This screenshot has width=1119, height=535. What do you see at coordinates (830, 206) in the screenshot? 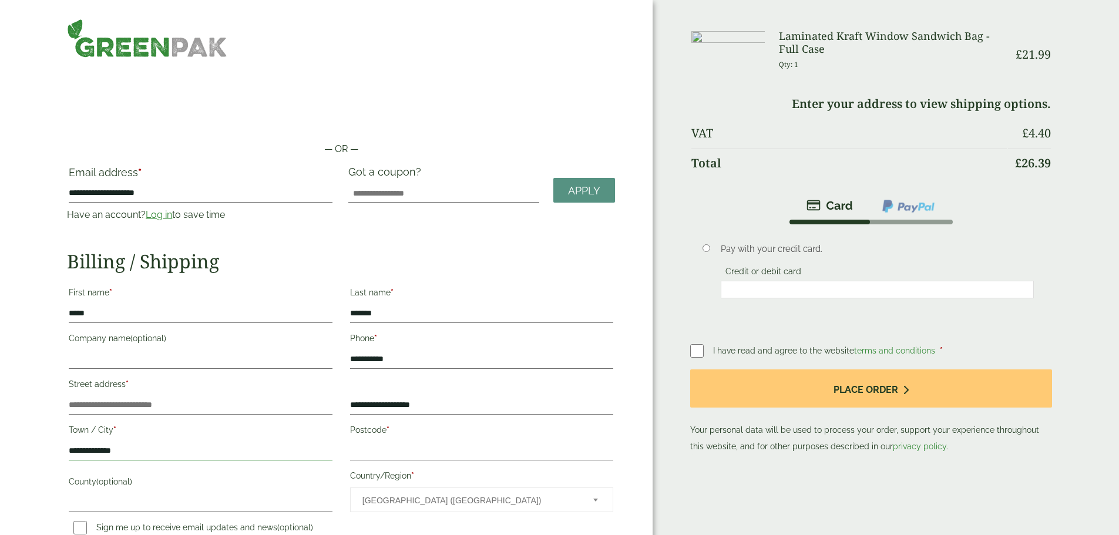
I see `img: stripe.png` at bounding box center [830, 206].